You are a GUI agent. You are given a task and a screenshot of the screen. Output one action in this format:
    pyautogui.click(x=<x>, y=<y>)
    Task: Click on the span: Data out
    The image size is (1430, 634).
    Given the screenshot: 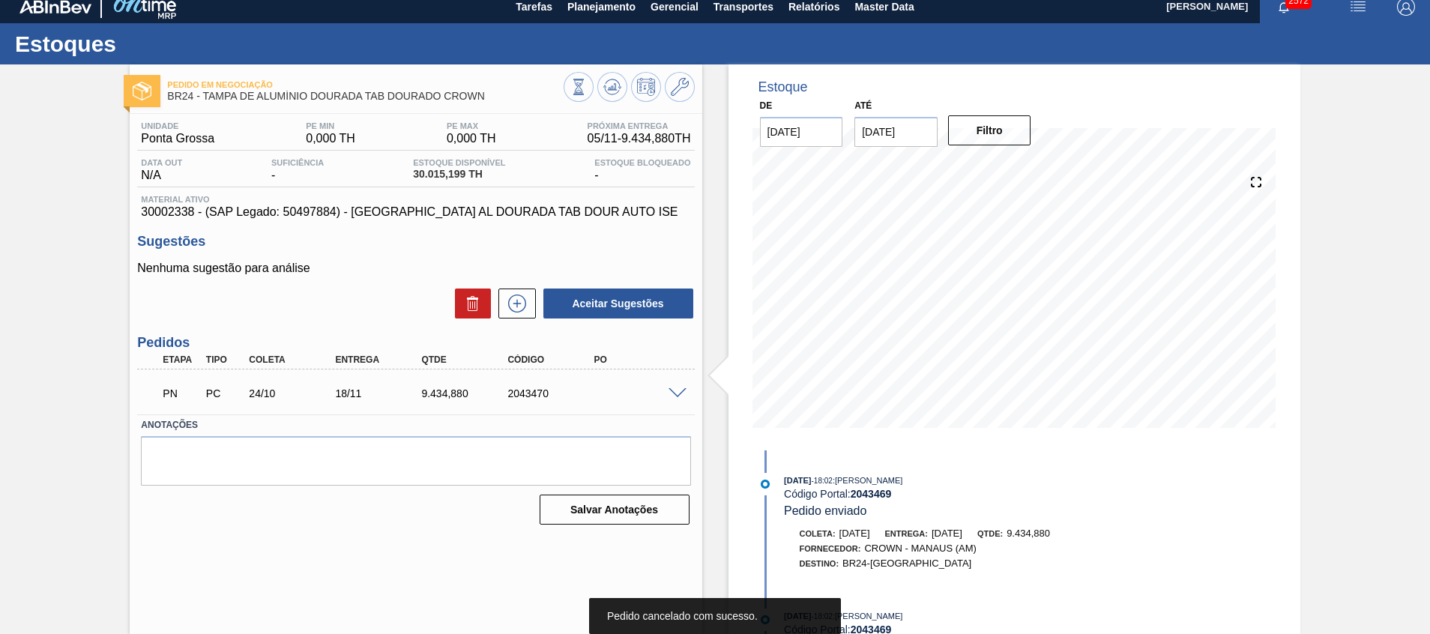 What is the action you would take?
    pyautogui.click(x=161, y=163)
    